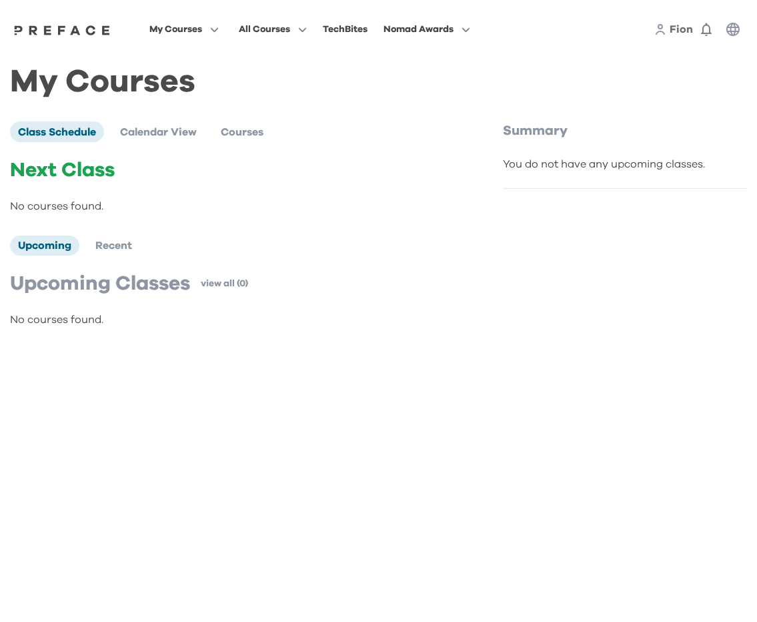 This screenshot has width=757, height=622. I want to click on span: All Courses, so click(264, 29).